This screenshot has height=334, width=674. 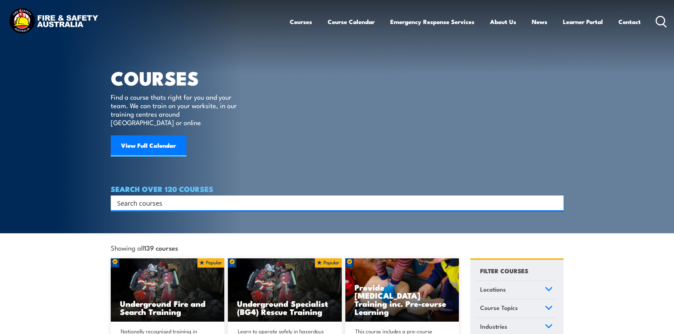 I want to click on a: About Us, so click(x=503, y=22).